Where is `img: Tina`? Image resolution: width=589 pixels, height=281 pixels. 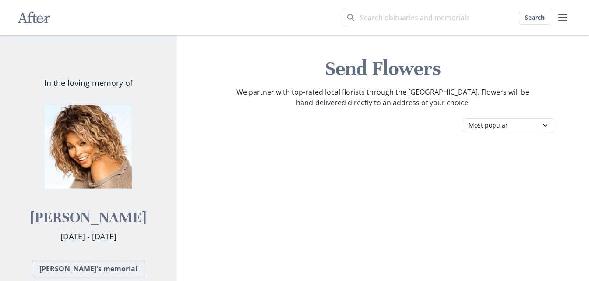 img: Tina is located at coordinates (88, 147).